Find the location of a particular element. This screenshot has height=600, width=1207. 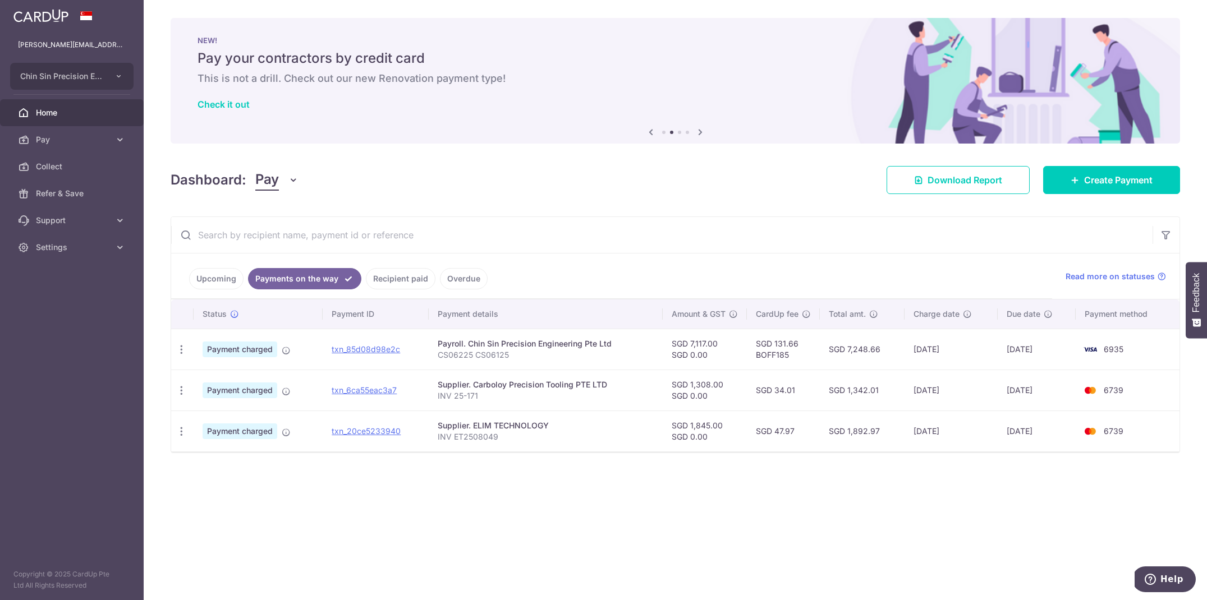

h4: Dashboard: is located at coordinates (208, 180).